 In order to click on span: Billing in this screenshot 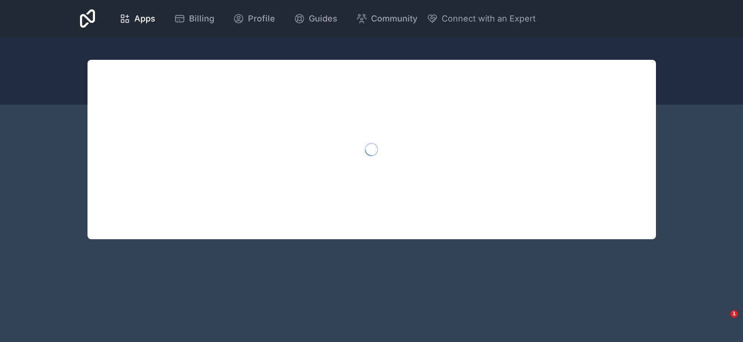, I will do `click(202, 19)`.